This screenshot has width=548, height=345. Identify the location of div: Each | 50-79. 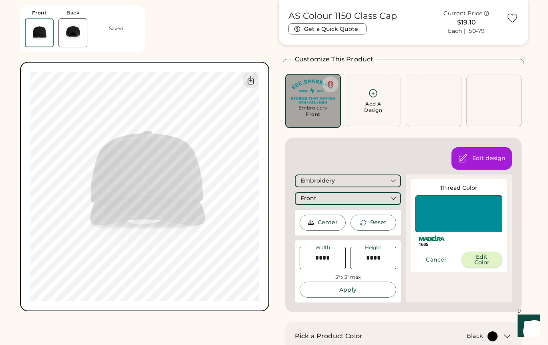
(466, 31).